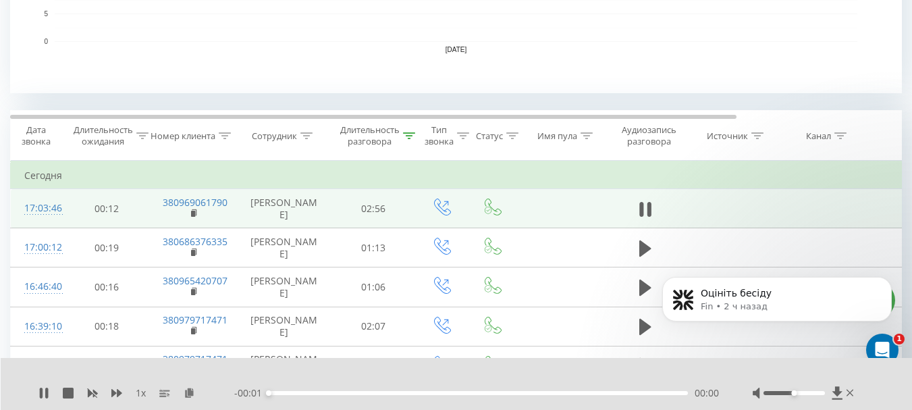 The width and height of the screenshot is (912, 410). Describe the element at coordinates (727, 136) in the screenshot. I see `div: Источник` at that location.